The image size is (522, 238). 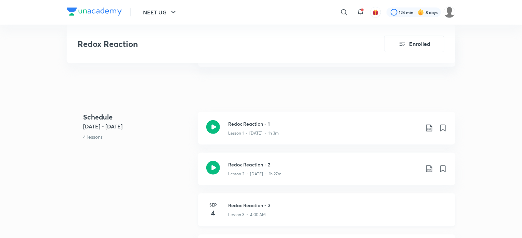 What do you see at coordinates (414, 44) in the screenshot?
I see `button: Enrolled` at bounding box center [414, 44].